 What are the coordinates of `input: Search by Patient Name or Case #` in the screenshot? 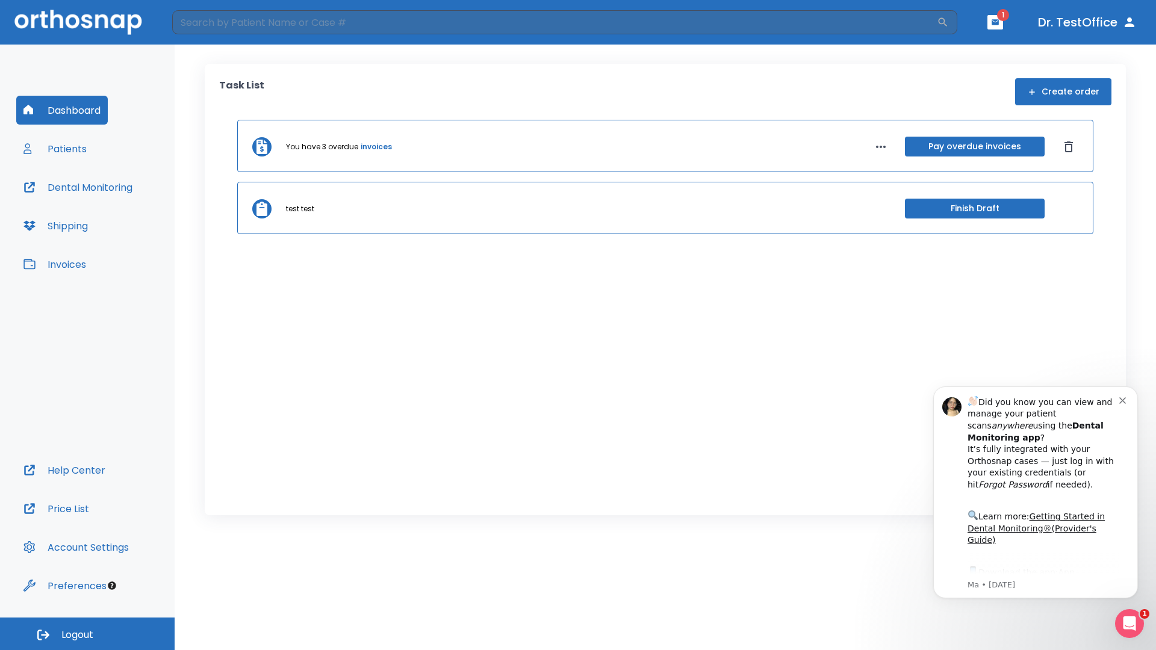 It's located at (555, 22).